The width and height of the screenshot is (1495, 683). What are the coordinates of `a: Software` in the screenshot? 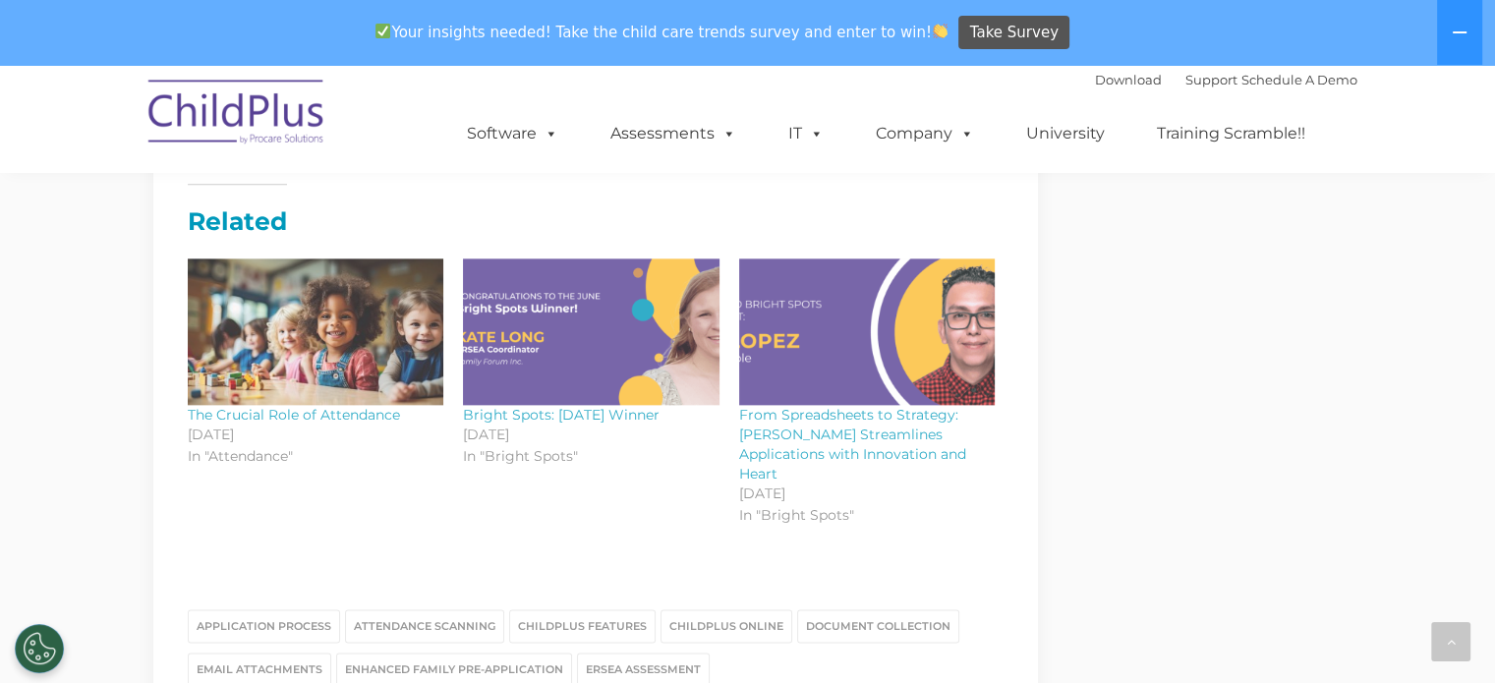 It's located at (512, 134).